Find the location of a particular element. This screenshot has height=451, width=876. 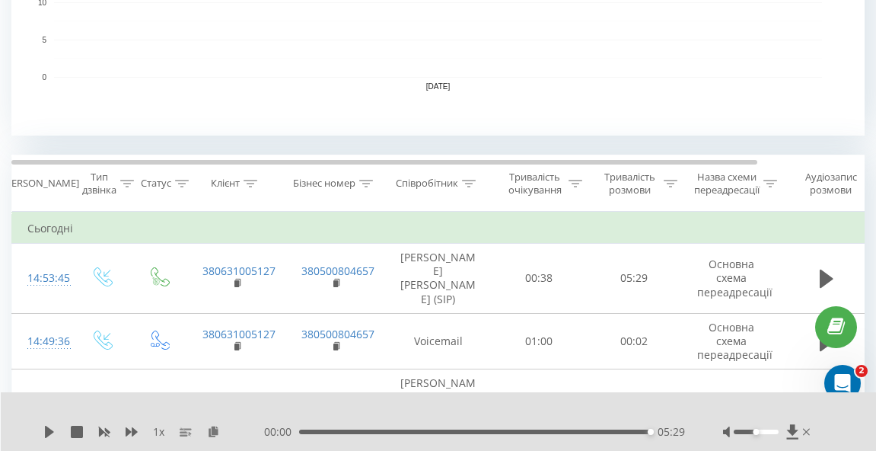

td: 01:00 is located at coordinates (539, 341).